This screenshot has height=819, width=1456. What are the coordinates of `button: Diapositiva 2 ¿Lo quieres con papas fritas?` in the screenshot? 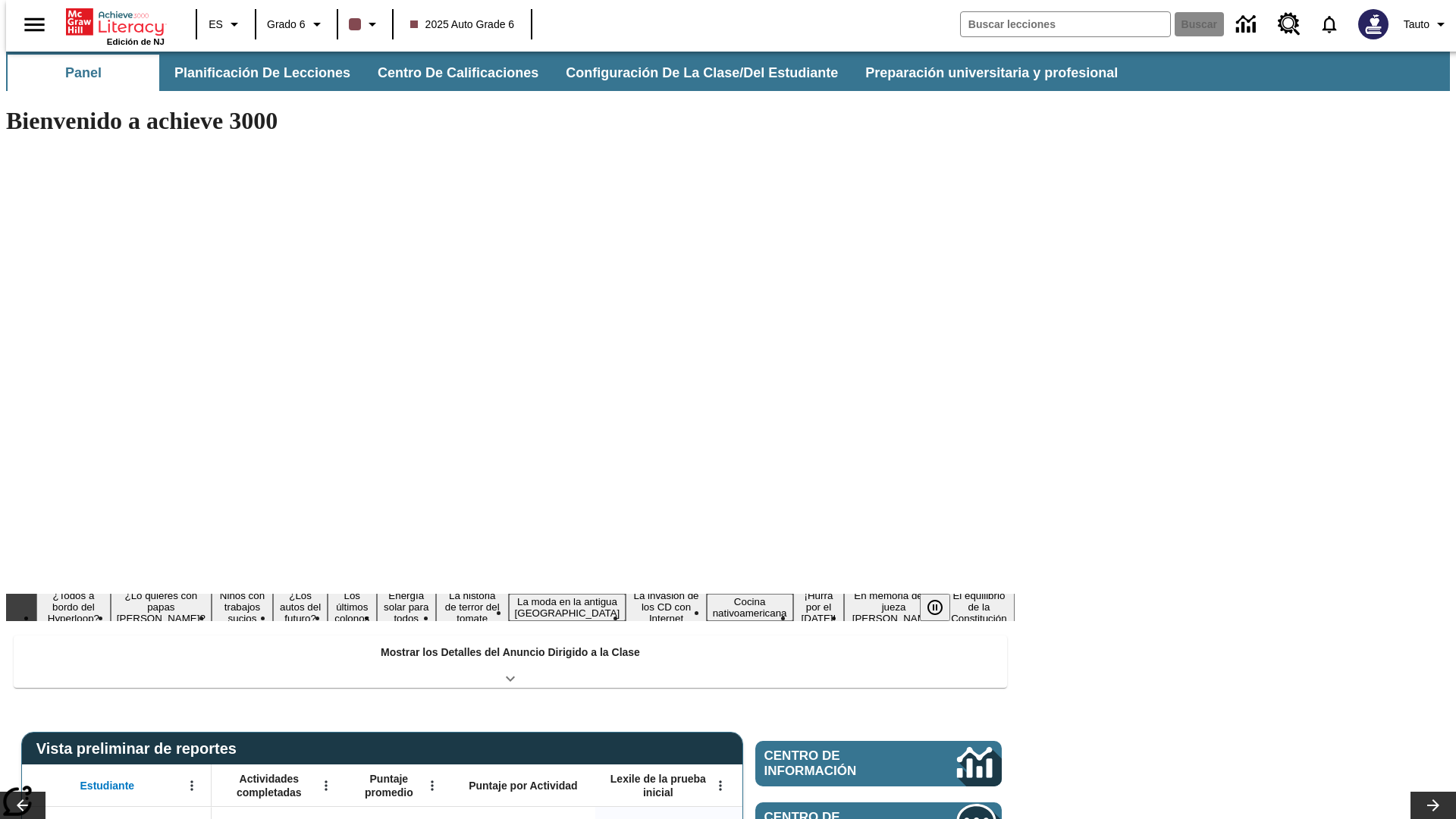 It's located at (161, 606).